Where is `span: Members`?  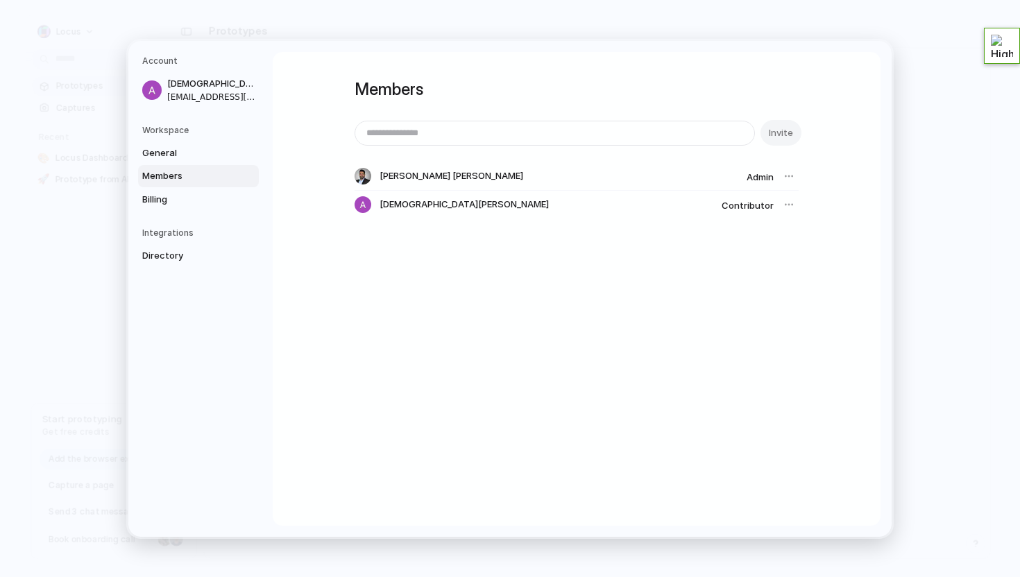 span: Members is located at coordinates (187, 176).